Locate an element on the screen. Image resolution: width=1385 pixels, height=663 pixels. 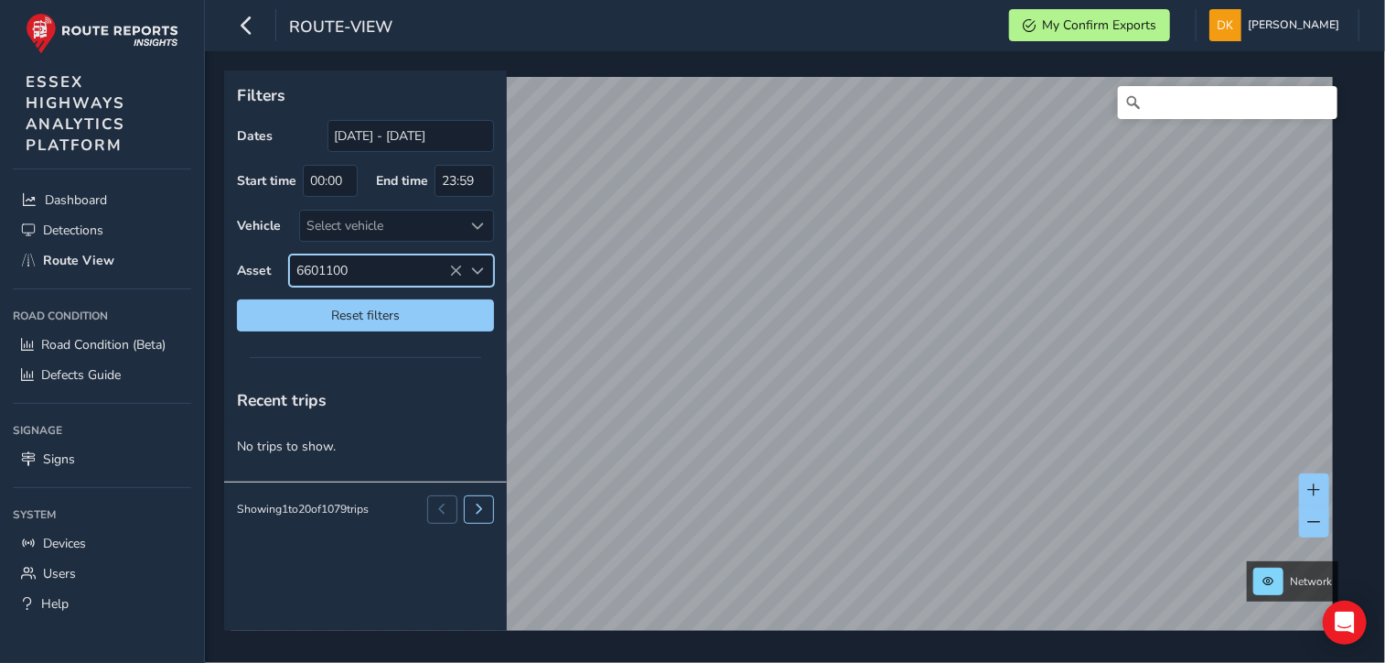
span: 6601100 is located at coordinates (376, 270).